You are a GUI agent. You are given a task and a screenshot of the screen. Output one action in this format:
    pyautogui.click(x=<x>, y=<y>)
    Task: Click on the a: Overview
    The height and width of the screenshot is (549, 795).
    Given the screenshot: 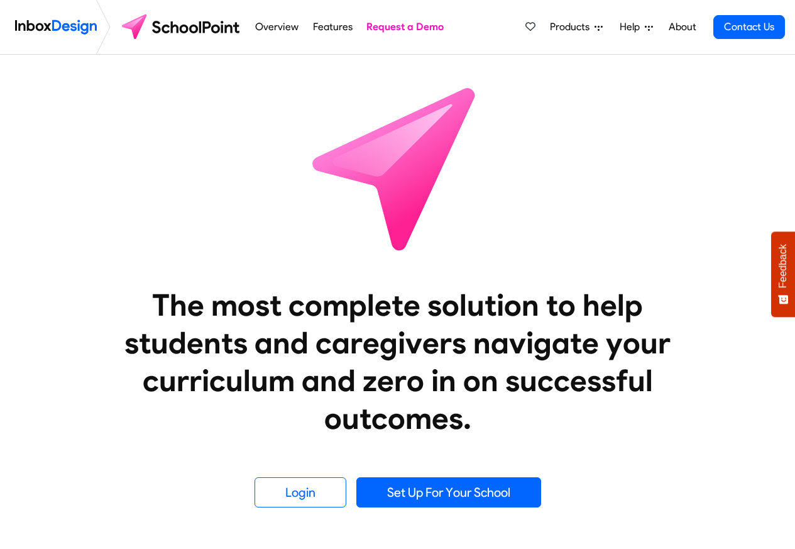 What is the action you would take?
    pyautogui.click(x=277, y=27)
    